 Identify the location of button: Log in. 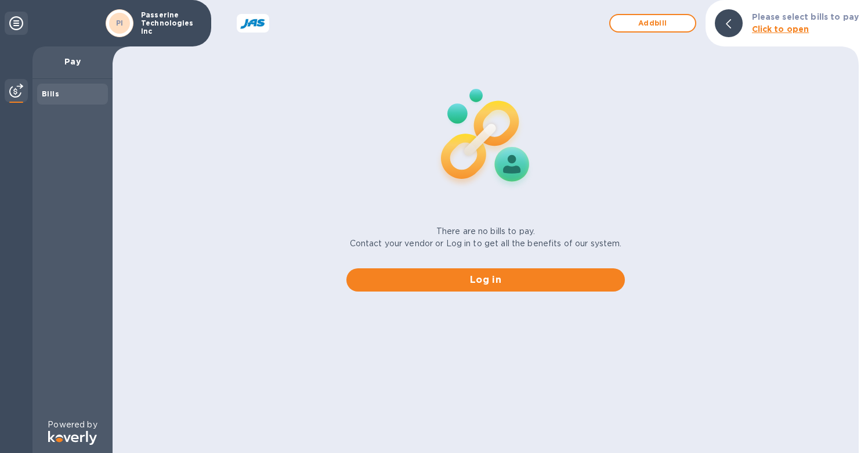
(486, 280).